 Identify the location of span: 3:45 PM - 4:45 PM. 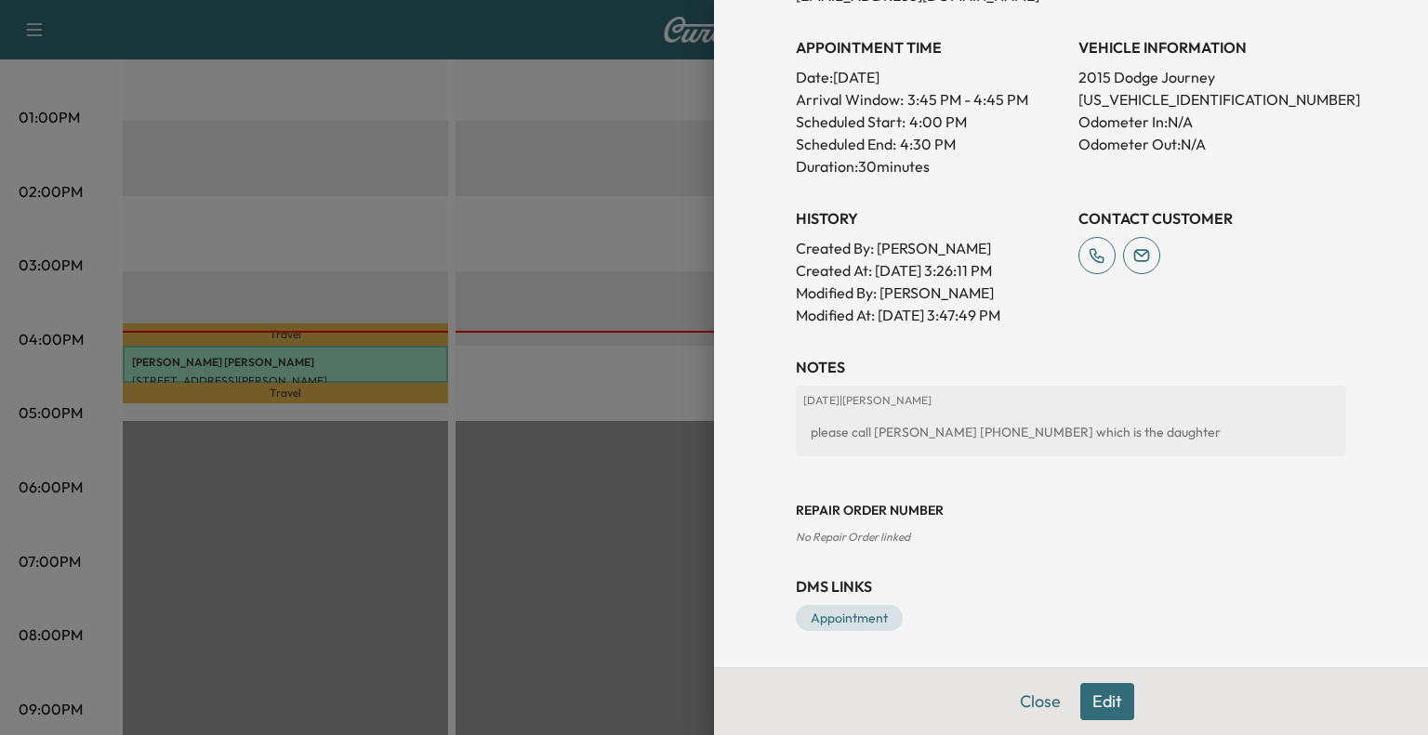
(968, 99).